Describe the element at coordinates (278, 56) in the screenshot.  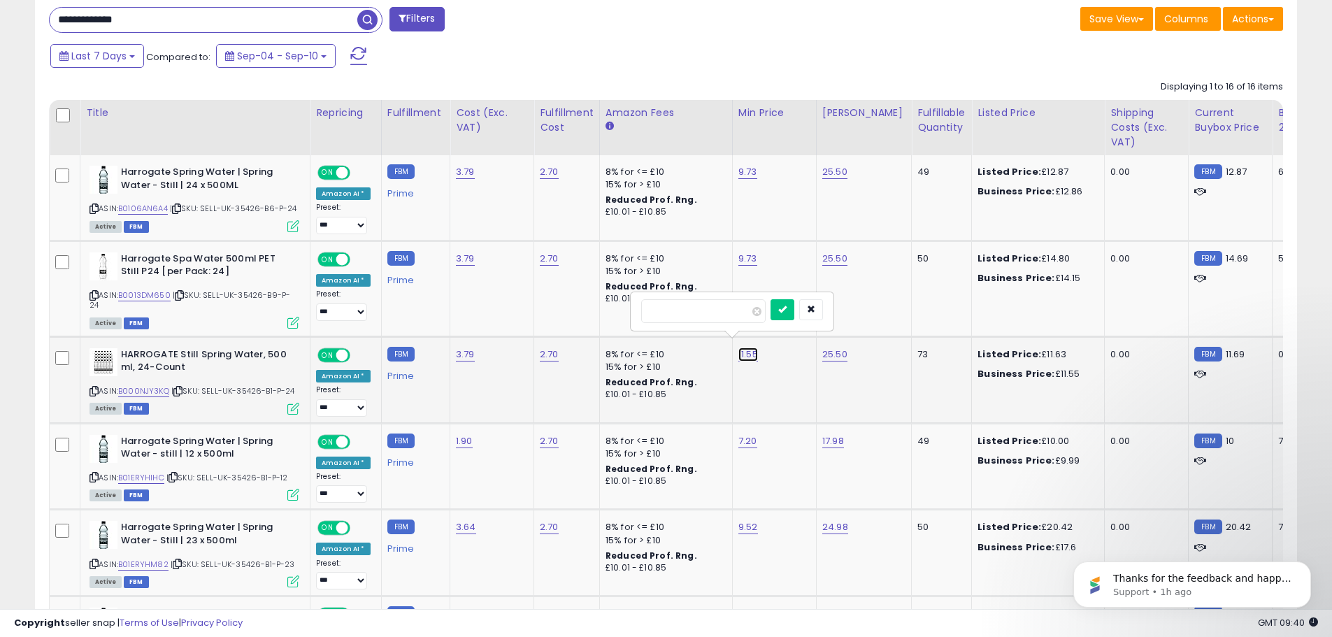
I see `span: Sep-04 - Sep-10` at that location.